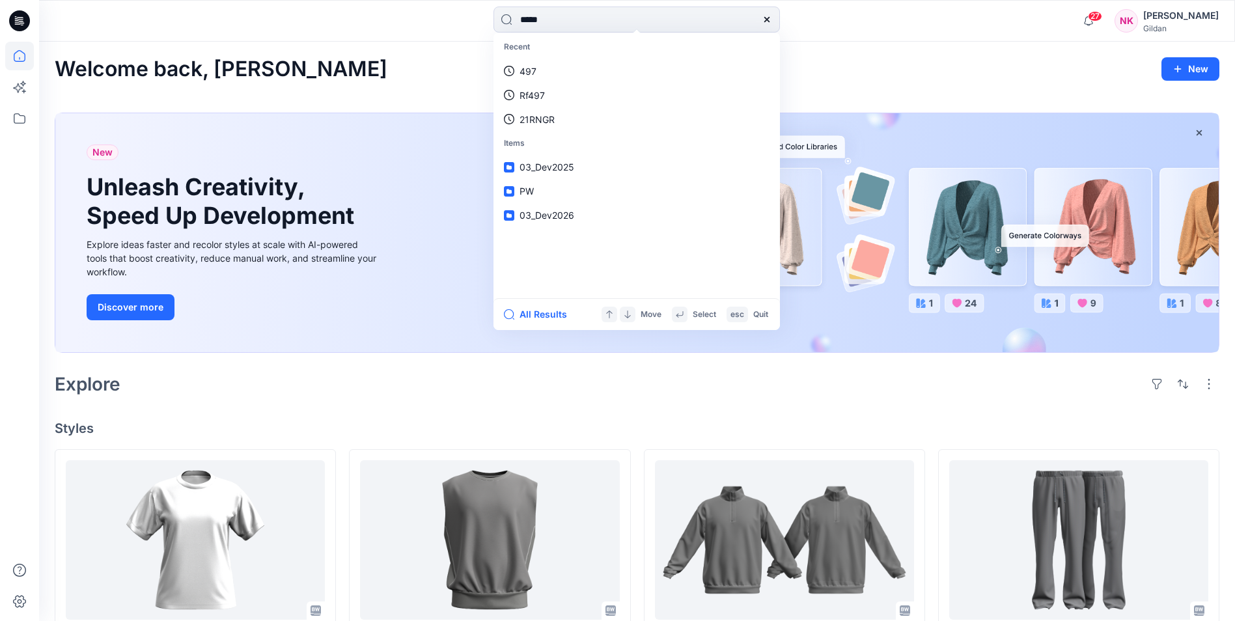  What do you see at coordinates (528, 71) in the screenshot?
I see `p: 497` at bounding box center [528, 71].